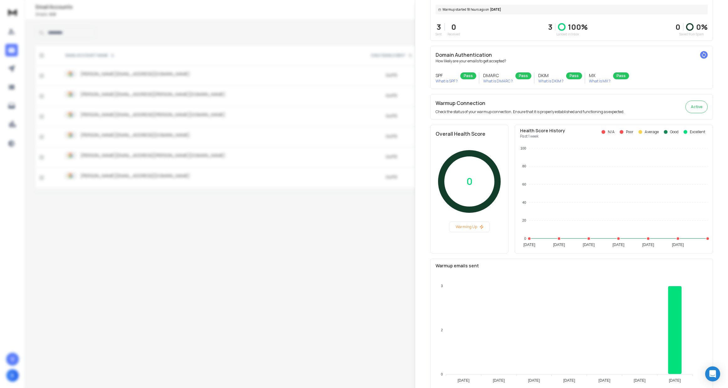  Describe the element at coordinates (523, 148) in the screenshot. I see `tspan: 100` at that location.